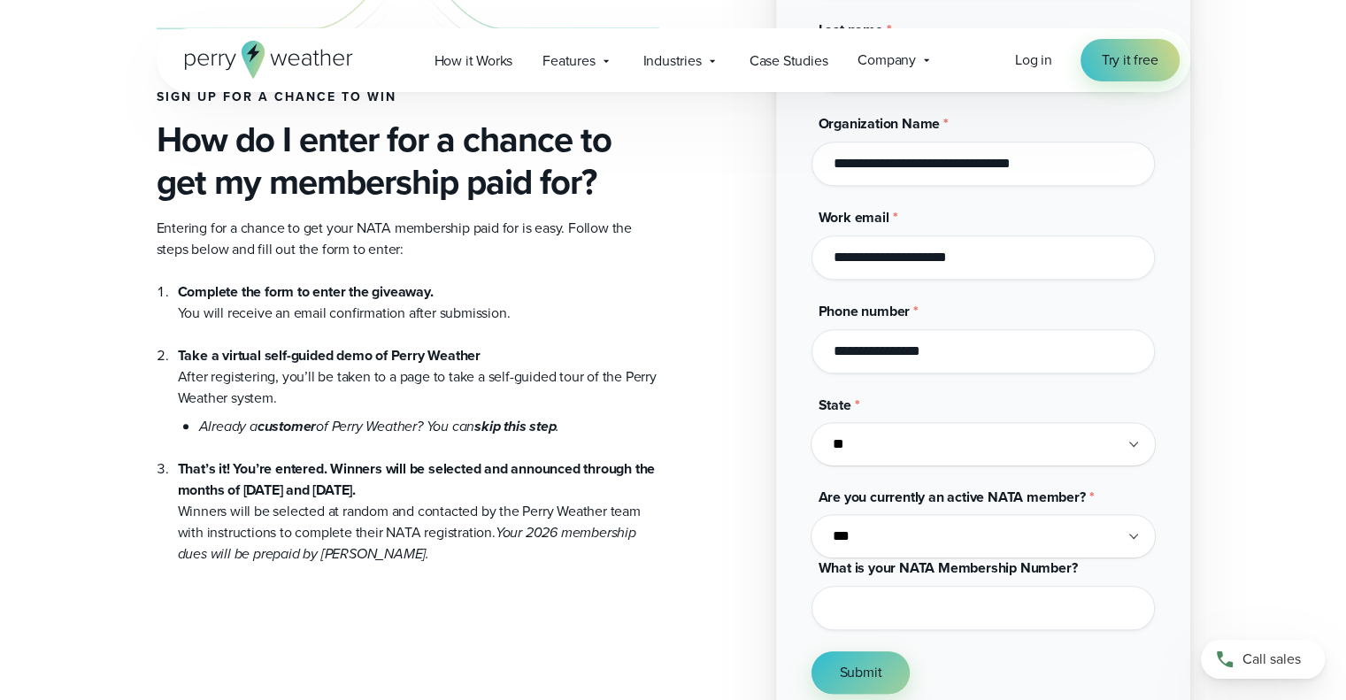 Image resolution: width=1346 pixels, height=700 pixels. I want to click on span: How it Works, so click(473, 61).